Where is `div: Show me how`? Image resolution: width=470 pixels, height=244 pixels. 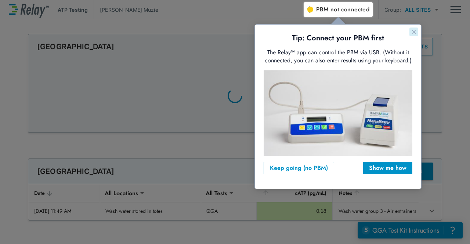 div: Show me how is located at coordinates (133, 144).